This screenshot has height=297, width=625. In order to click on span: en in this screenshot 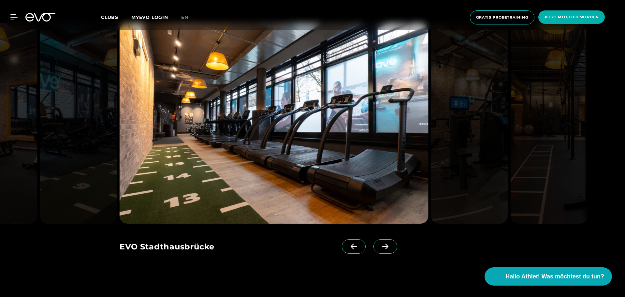, I will do `click(185, 17)`.